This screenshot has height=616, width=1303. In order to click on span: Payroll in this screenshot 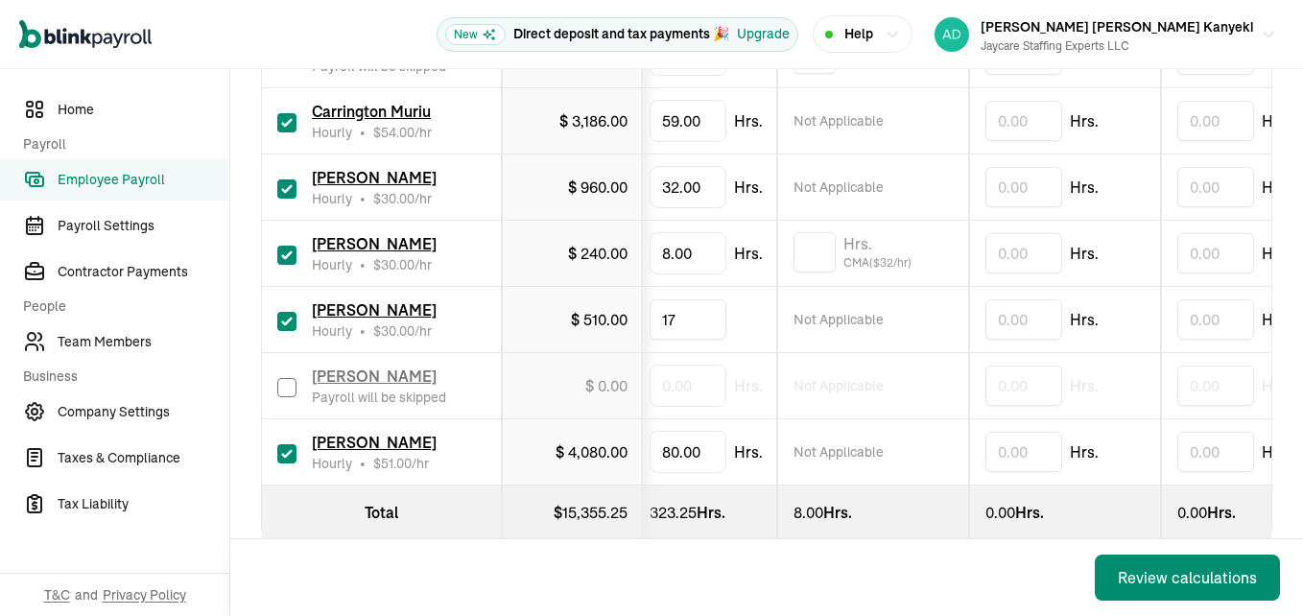, I will do `click(120, 144)`.